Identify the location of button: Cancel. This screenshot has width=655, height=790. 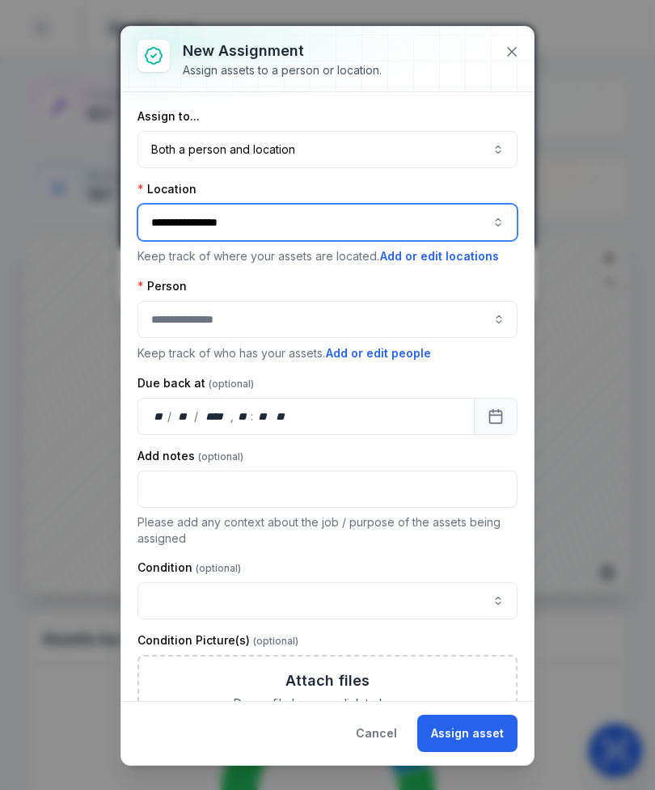
(376, 734).